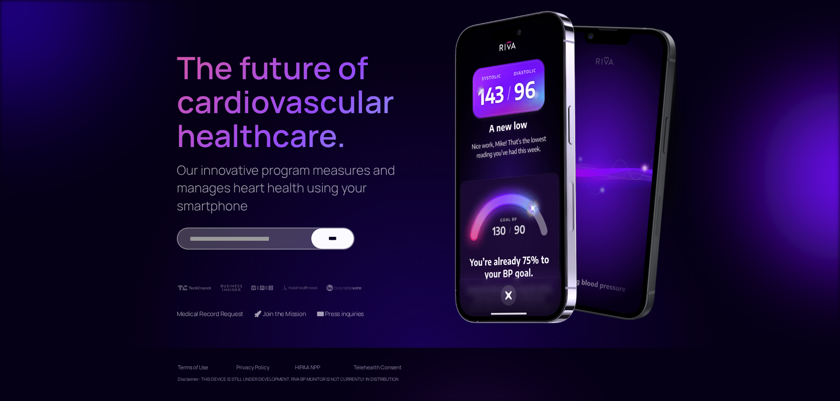 This screenshot has height=401, width=840. What do you see at coordinates (288, 84) in the screenshot?
I see `h1: The future of cardiovascular healthcare.` at bounding box center [288, 84].